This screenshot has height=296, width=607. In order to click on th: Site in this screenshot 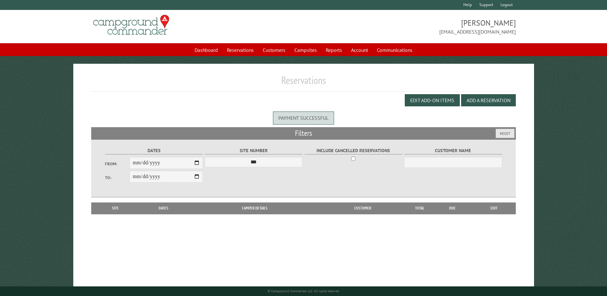, I will do `click(115, 208)`.